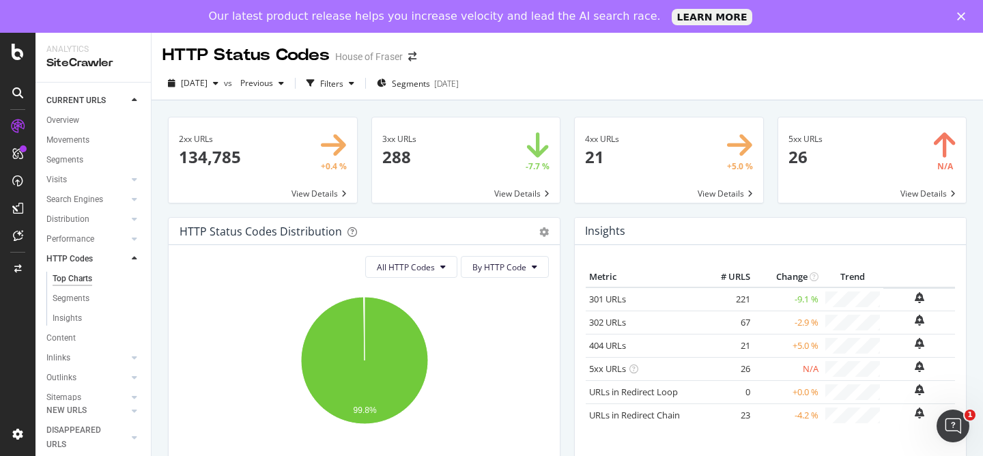 The height and width of the screenshot is (456, 983). I want to click on a: Performance, so click(87, 239).